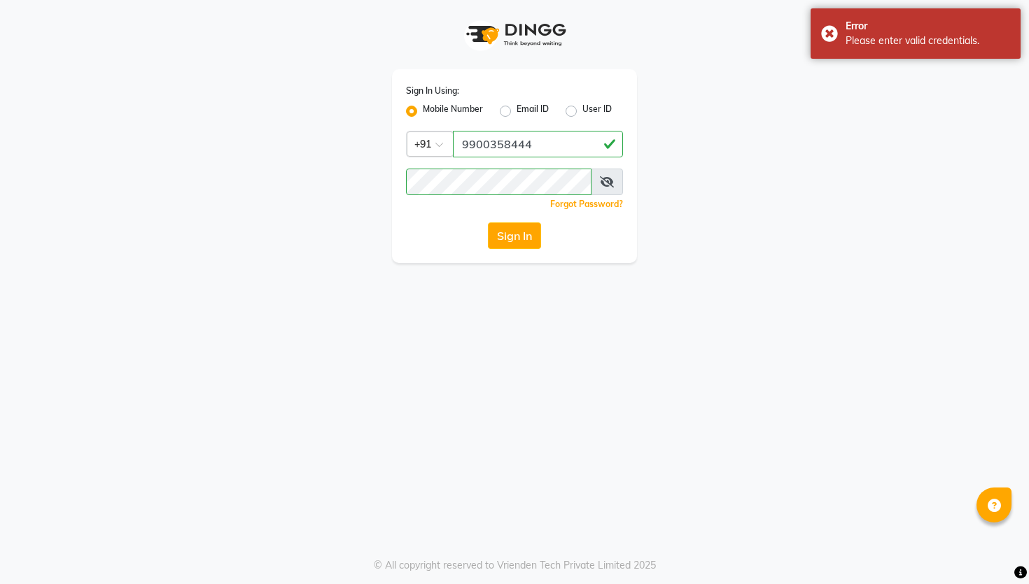 The image size is (1029, 584). What do you see at coordinates (597, 111) in the screenshot?
I see `label: User ID` at bounding box center [597, 111].